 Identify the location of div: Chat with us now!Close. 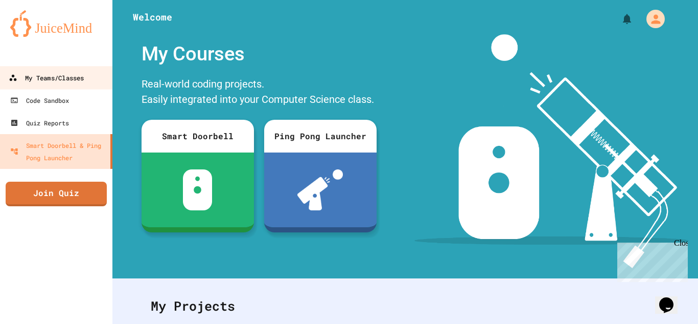
(37, 34).